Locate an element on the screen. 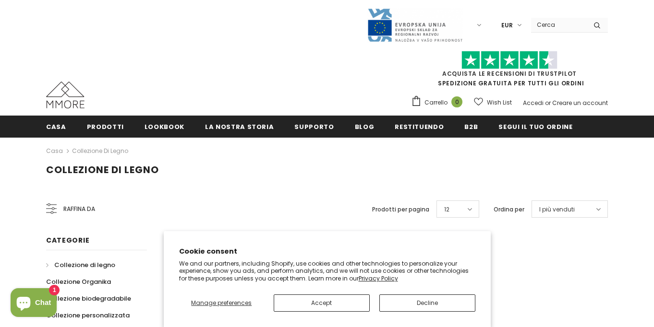 The width and height of the screenshot is (654, 327). span: Categorie is located at coordinates (68, 241).